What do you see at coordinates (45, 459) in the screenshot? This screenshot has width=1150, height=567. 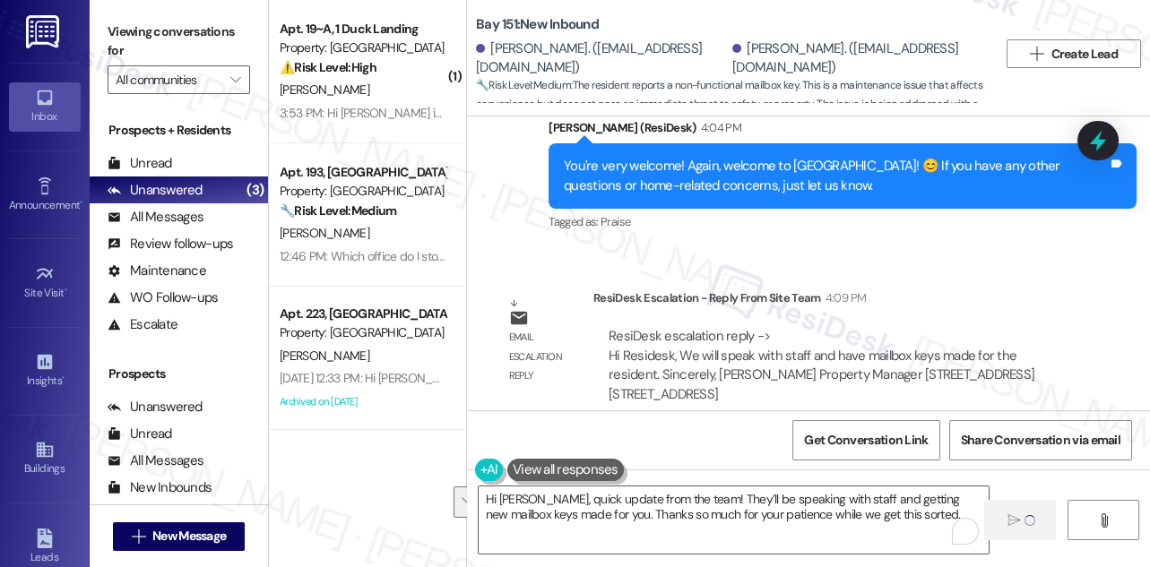 I see `a: Buildings` at bounding box center [45, 459].